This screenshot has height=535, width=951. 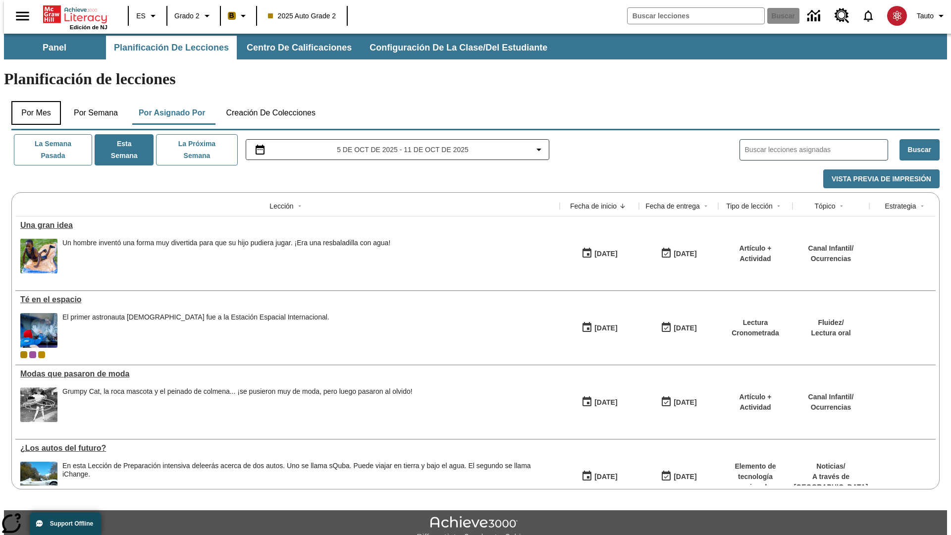 I want to click on div: En esta Lección de Preparación intensiva de, so click(x=309, y=470).